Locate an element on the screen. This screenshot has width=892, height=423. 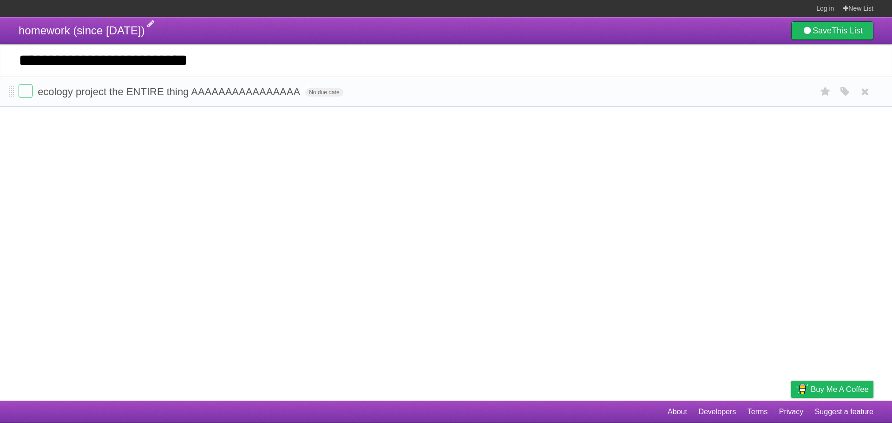
span: Buy me a coffee is located at coordinates (840, 389).